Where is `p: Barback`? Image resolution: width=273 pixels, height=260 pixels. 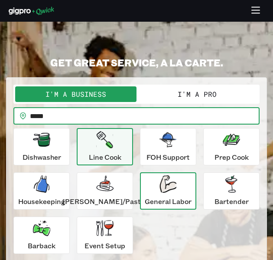 p: Barback is located at coordinates (42, 246).